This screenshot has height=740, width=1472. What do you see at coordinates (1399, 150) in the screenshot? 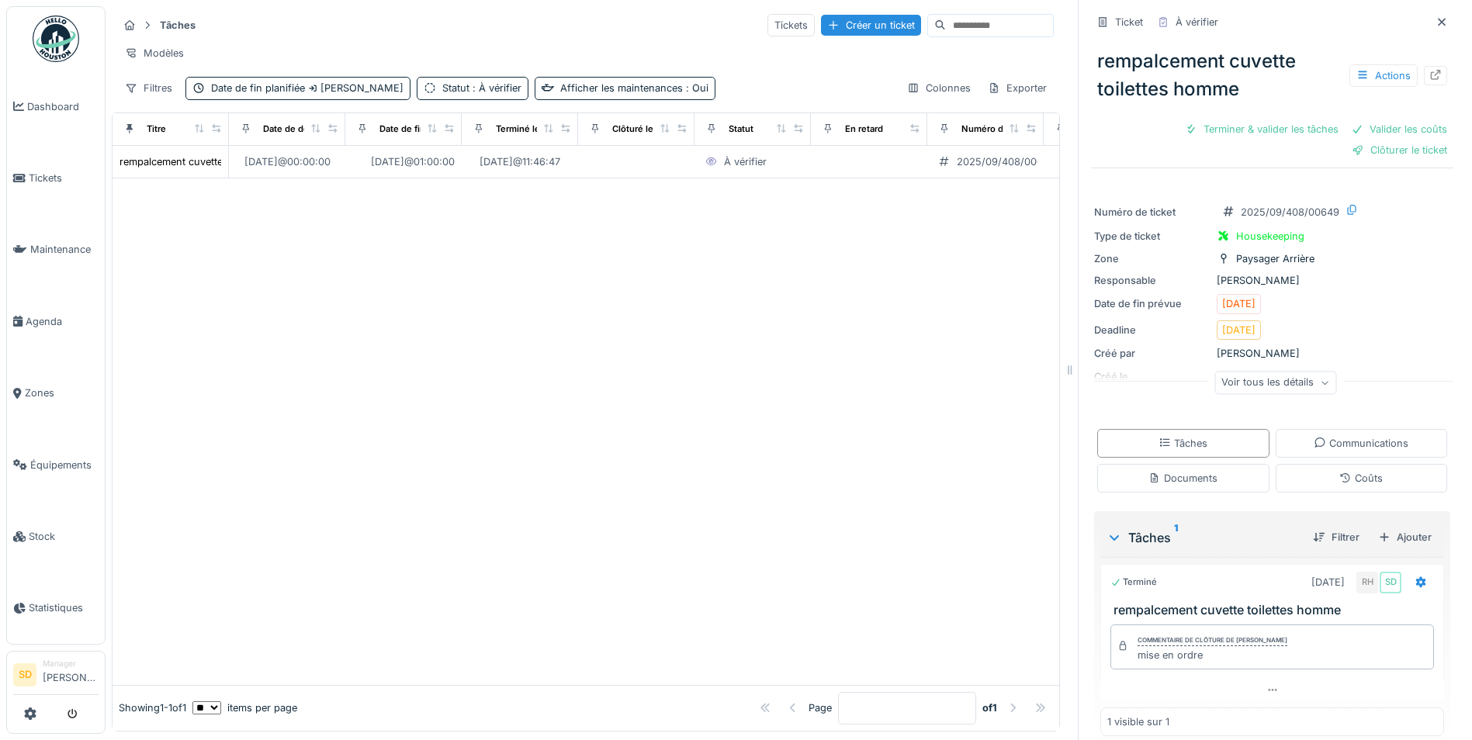
I see `div: Clôturer le ticket` at bounding box center [1399, 150].